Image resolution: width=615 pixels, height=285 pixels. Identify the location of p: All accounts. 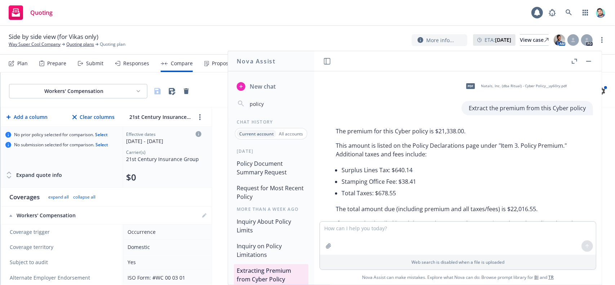
(291, 134).